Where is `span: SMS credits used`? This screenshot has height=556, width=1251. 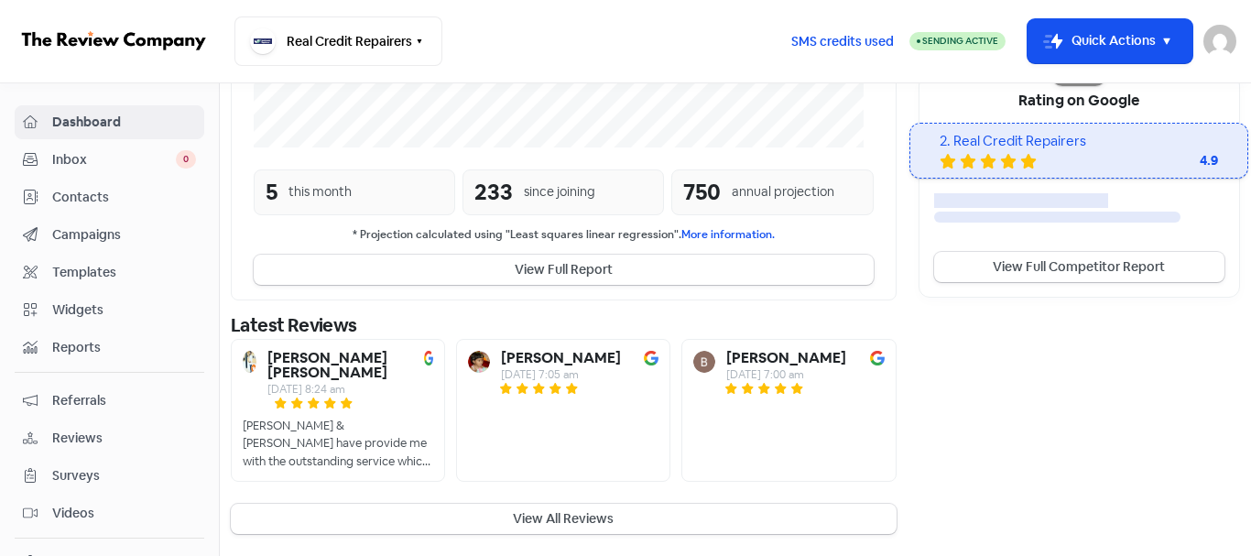
span: SMS credits used is located at coordinates (843, 41).